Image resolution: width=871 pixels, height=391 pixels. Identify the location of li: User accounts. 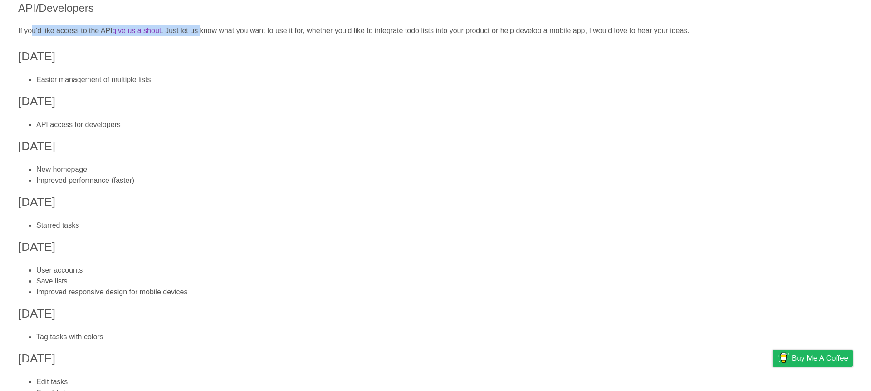
(445, 270).